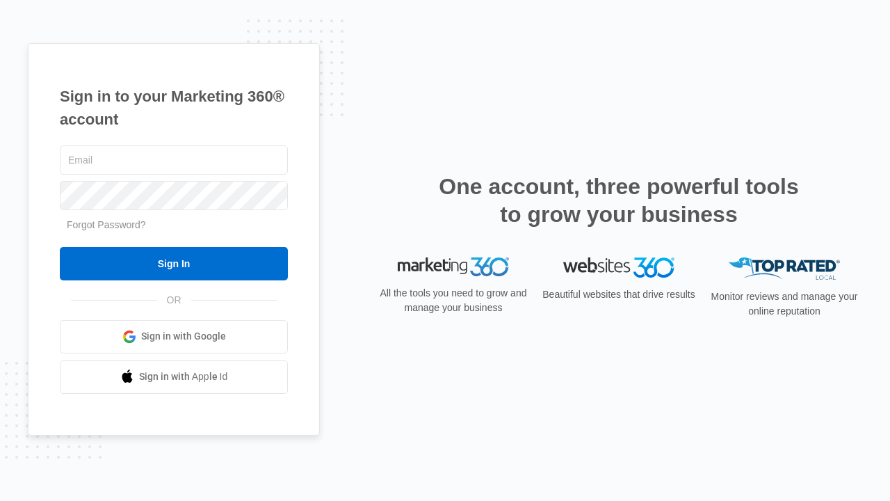  Describe the element at coordinates (184, 336) in the screenshot. I see `span: Sign in with Google` at that location.